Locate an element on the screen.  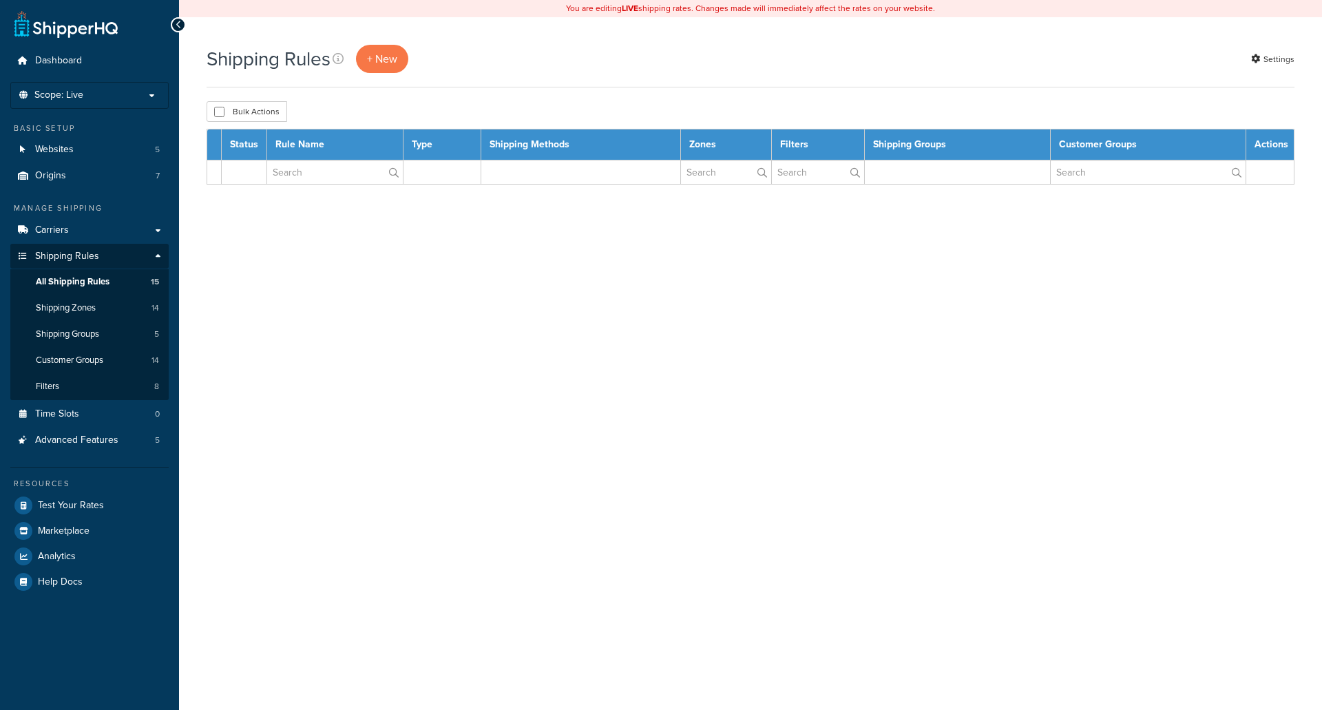
span: 0 is located at coordinates (157, 414).